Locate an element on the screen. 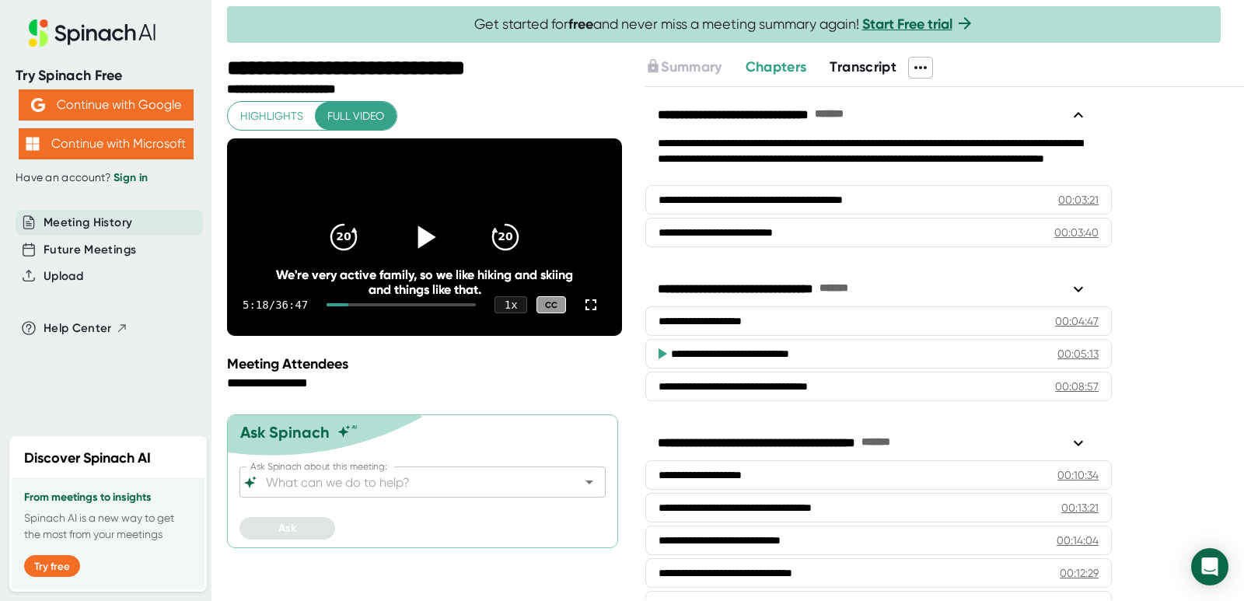  div: Open Intercom Messenger is located at coordinates (1210, 567).